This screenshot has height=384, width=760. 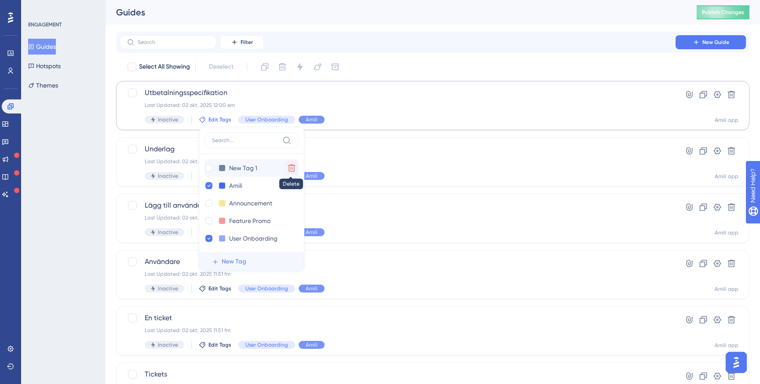 I want to click on span: Deselect, so click(x=221, y=67).